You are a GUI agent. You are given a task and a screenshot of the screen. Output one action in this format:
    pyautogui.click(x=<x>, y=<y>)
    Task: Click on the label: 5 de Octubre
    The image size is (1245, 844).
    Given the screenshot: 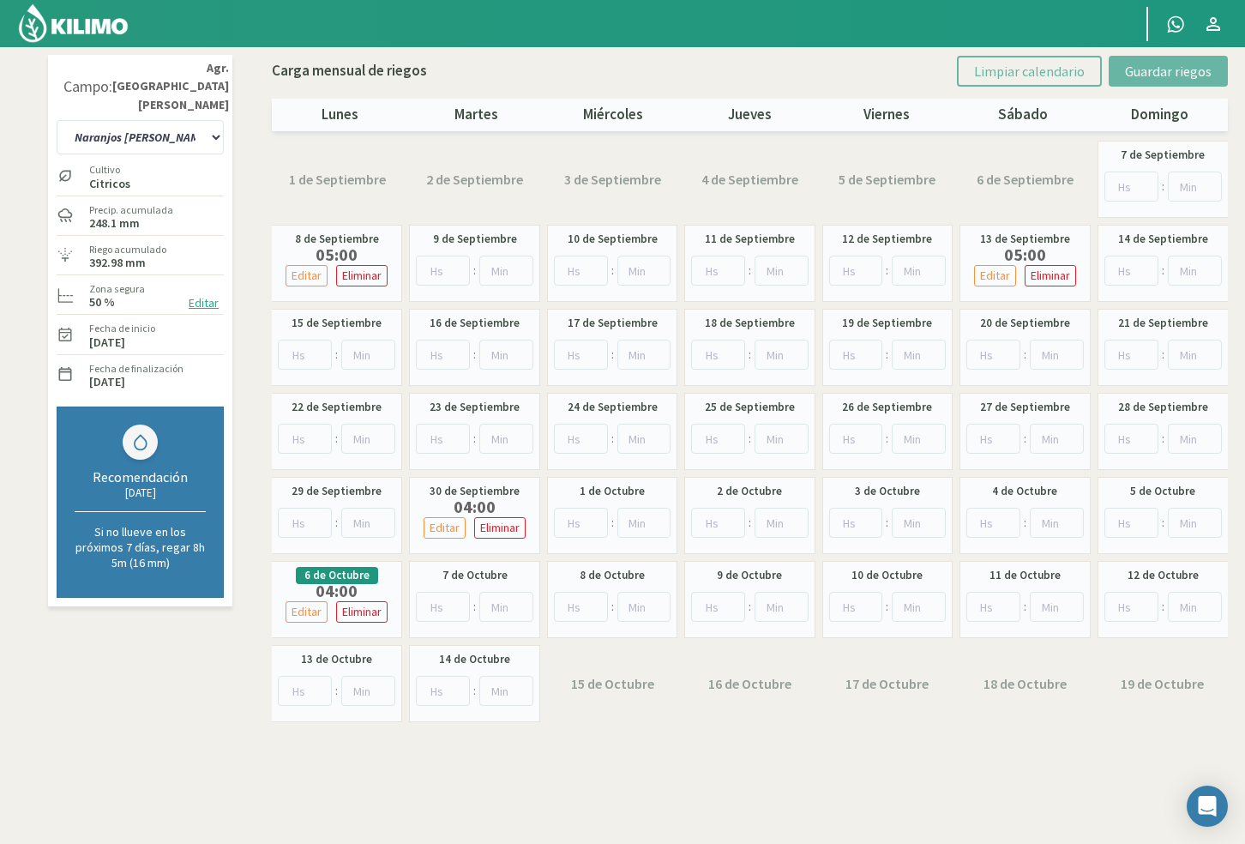 What is the action you would take?
    pyautogui.click(x=1163, y=491)
    